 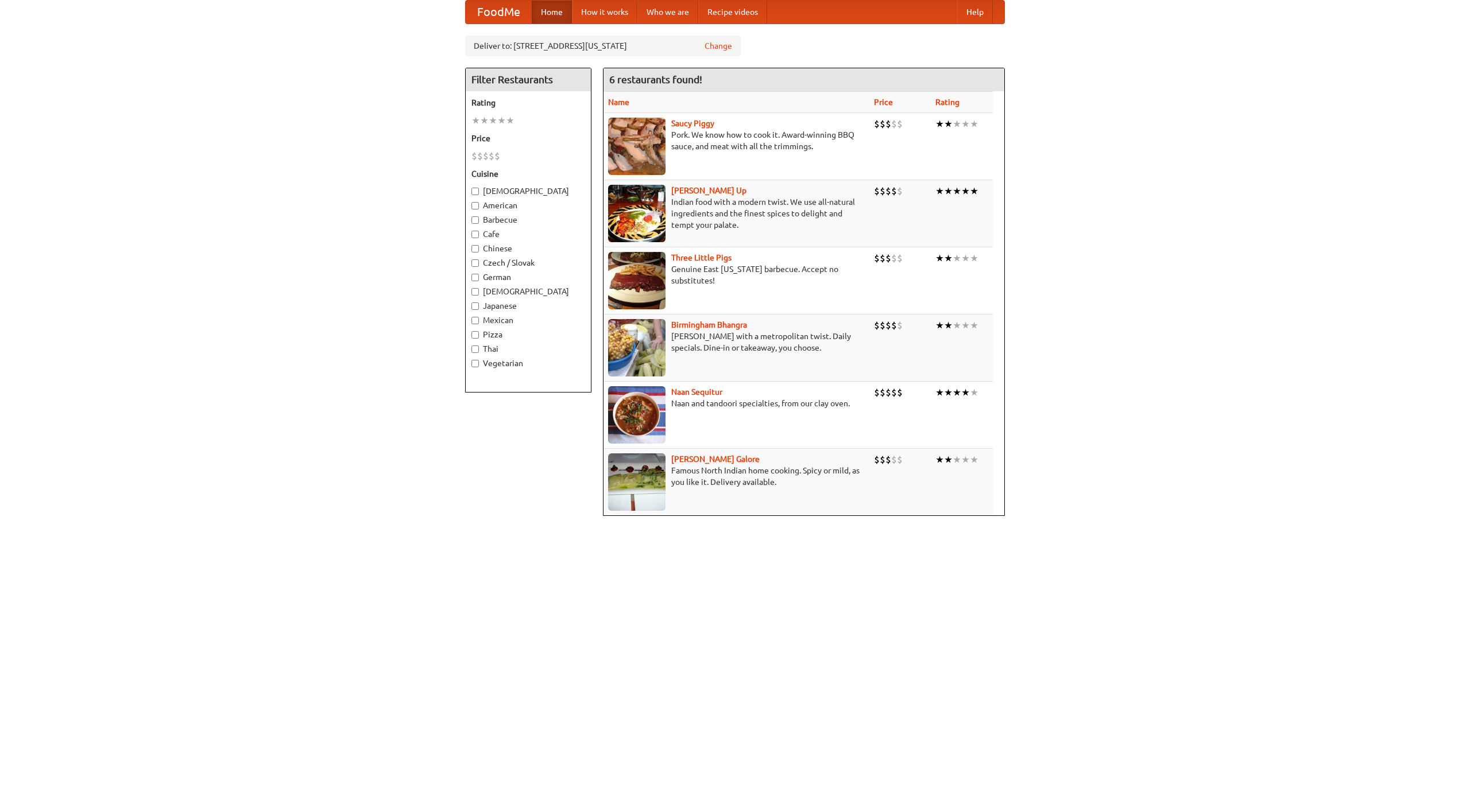 What do you see at coordinates (528, 234) in the screenshot?
I see `label: Cafe` at bounding box center [528, 234].